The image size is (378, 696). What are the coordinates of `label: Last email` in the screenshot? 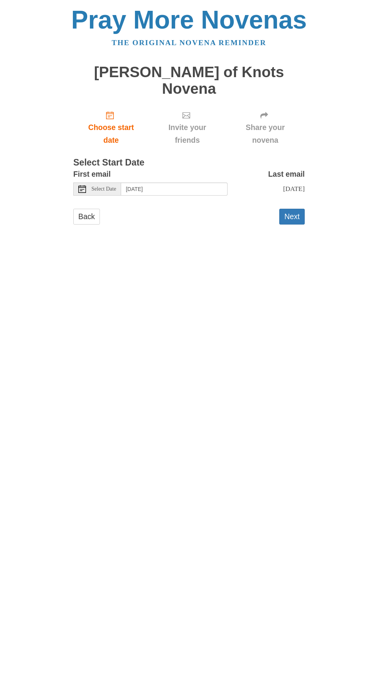 It's located at (286, 174).